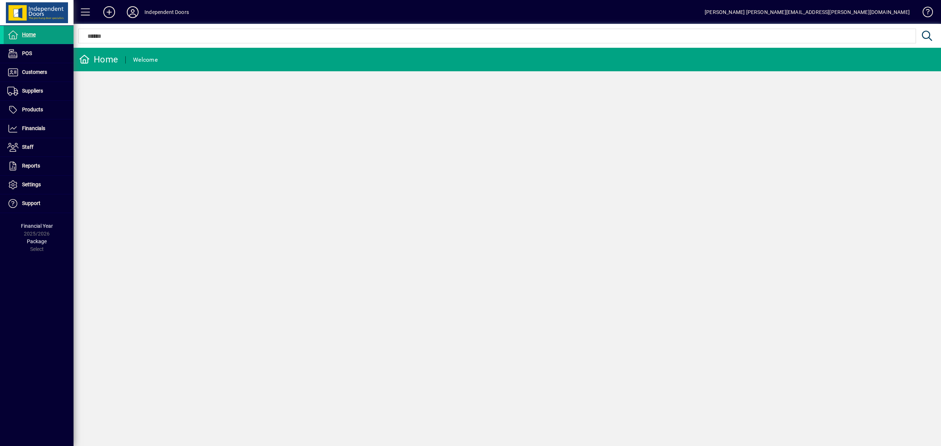 This screenshot has width=941, height=446. I want to click on a: Settings, so click(39, 185).